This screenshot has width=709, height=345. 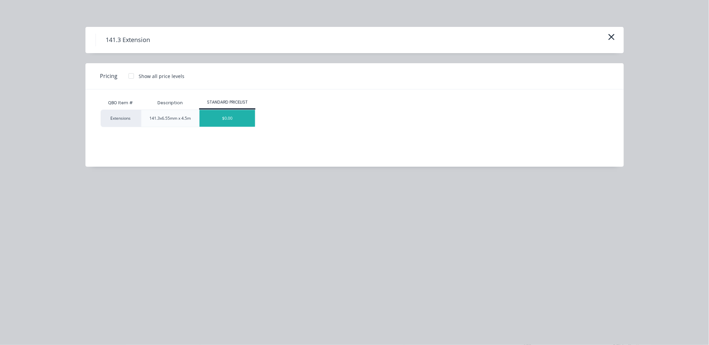 What do you see at coordinates (227, 118) in the screenshot?
I see `div: $0.00` at bounding box center [227, 118].